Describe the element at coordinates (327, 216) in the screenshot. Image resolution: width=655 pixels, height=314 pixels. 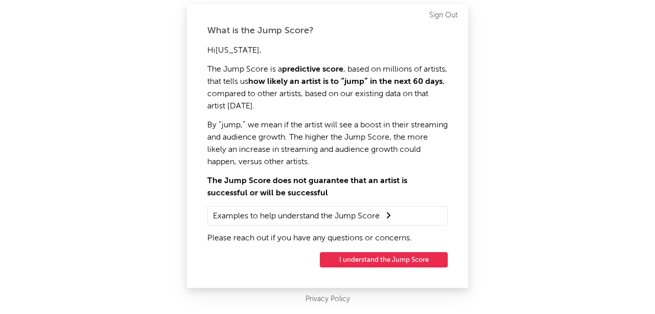
I see `summary: Examples to help understand the Jump Score` at that location.